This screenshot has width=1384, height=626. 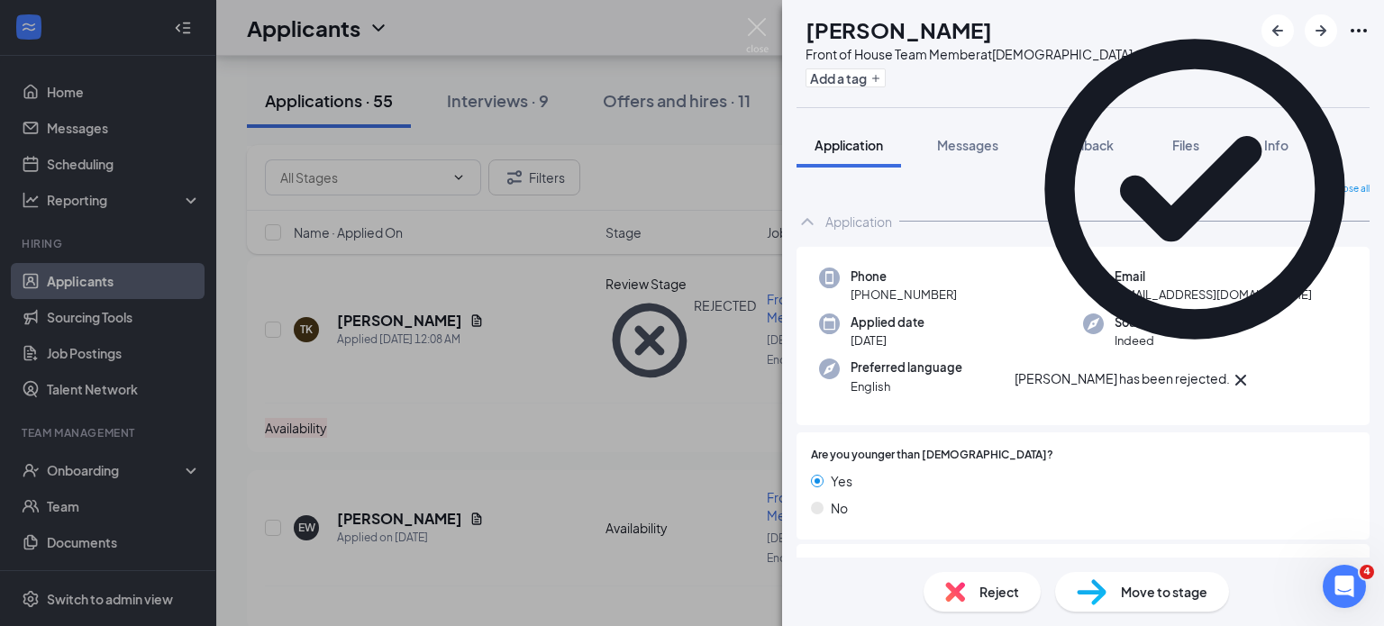 What do you see at coordinates (999, 592) in the screenshot?
I see `span: Reject` at bounding box center [999, 592].